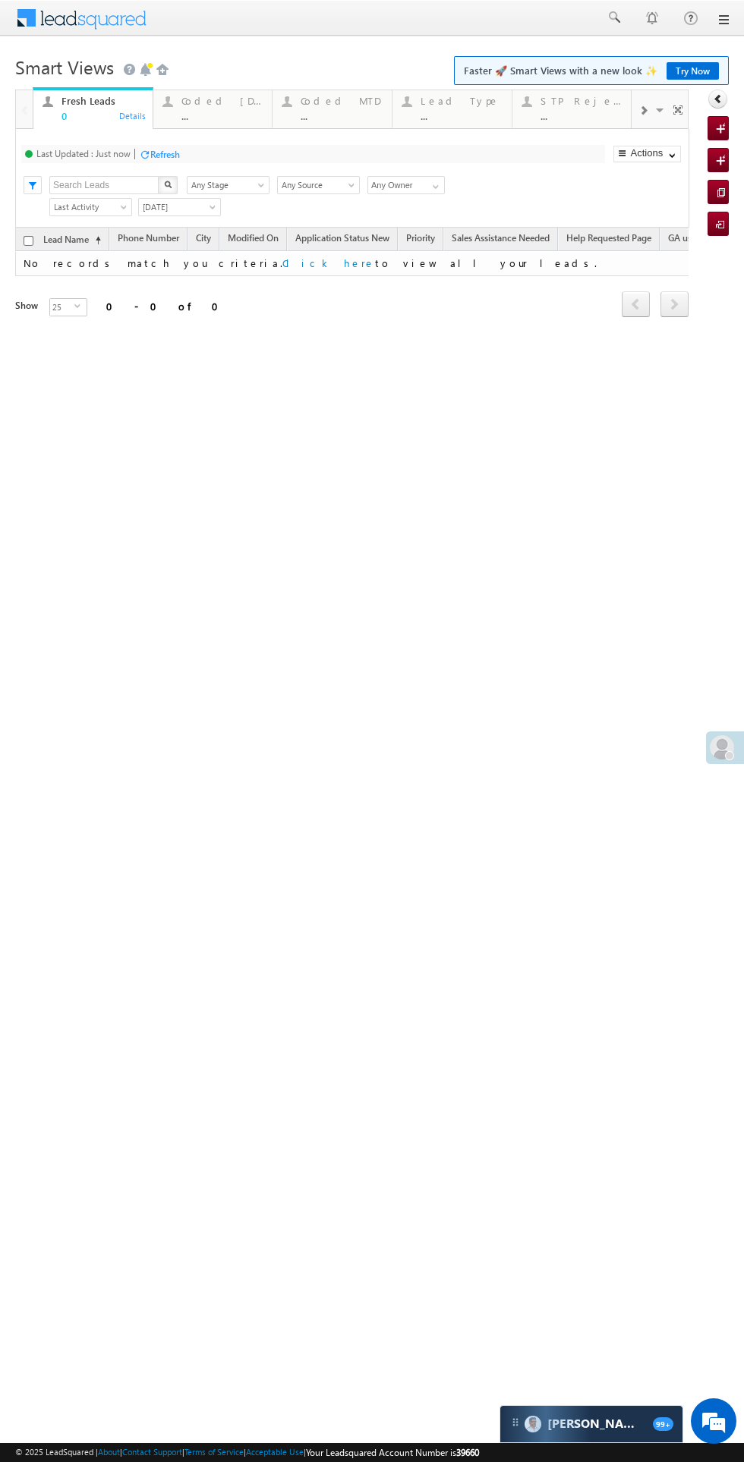  What do you see at coordinates (420, 240) in the screenshot?
I see `a: Priority` at bounding box center [420, 240].